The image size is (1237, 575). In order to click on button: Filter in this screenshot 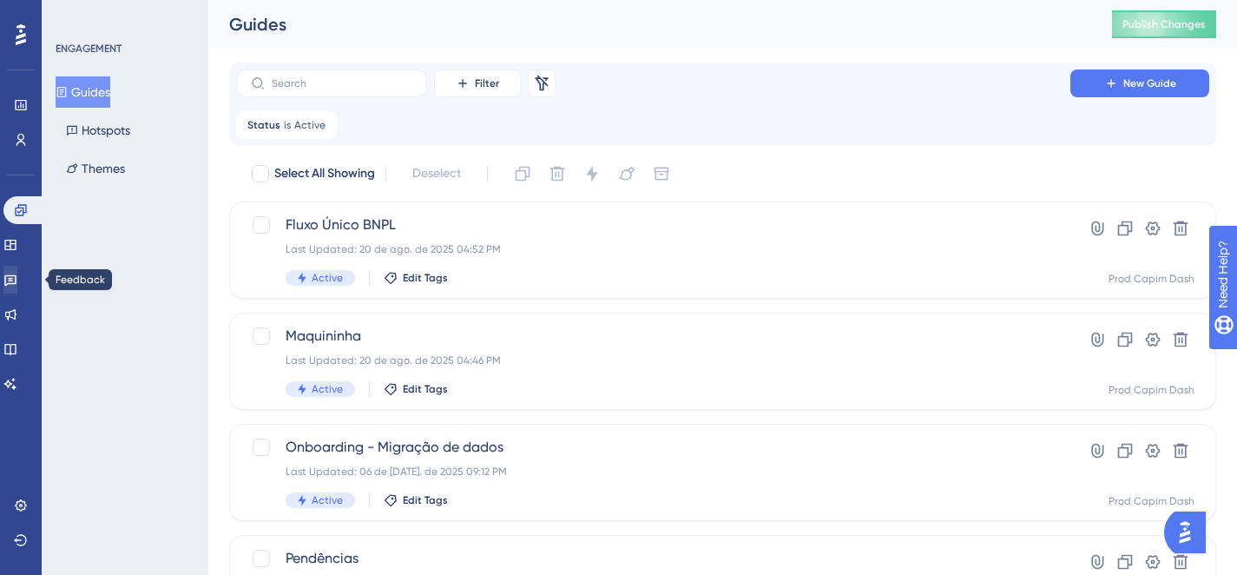, I will do `click(478, 83)`.